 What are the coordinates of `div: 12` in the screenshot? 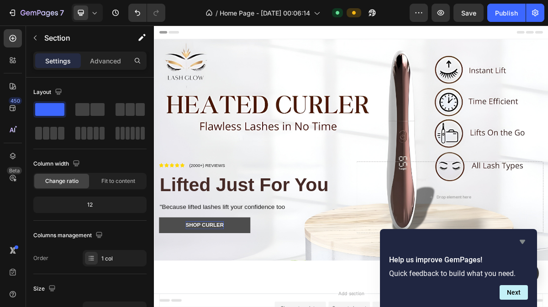 It's located at (90, 205).